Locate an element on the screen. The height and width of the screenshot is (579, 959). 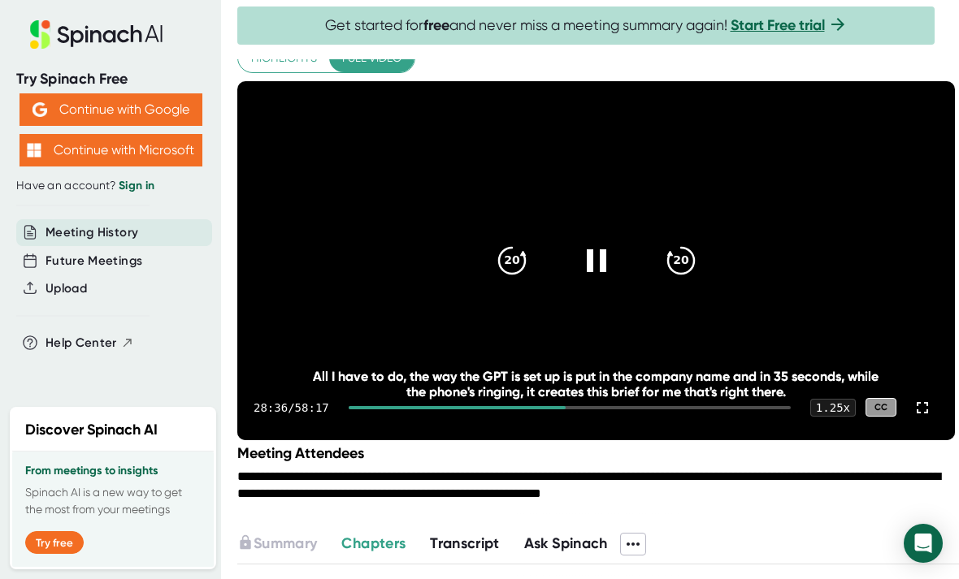
div: CC is located at coordinates (881, 407).